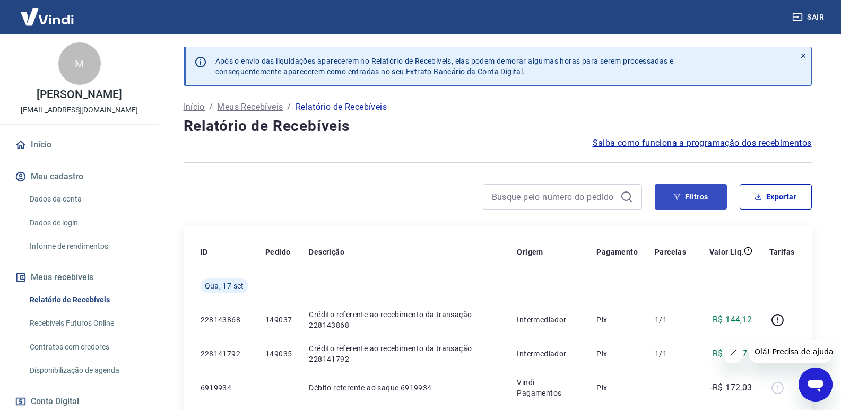  Describe the element at coordinates (554, 197) in the screenshot. I see `input: Busque pelo número do pedido` at that location.